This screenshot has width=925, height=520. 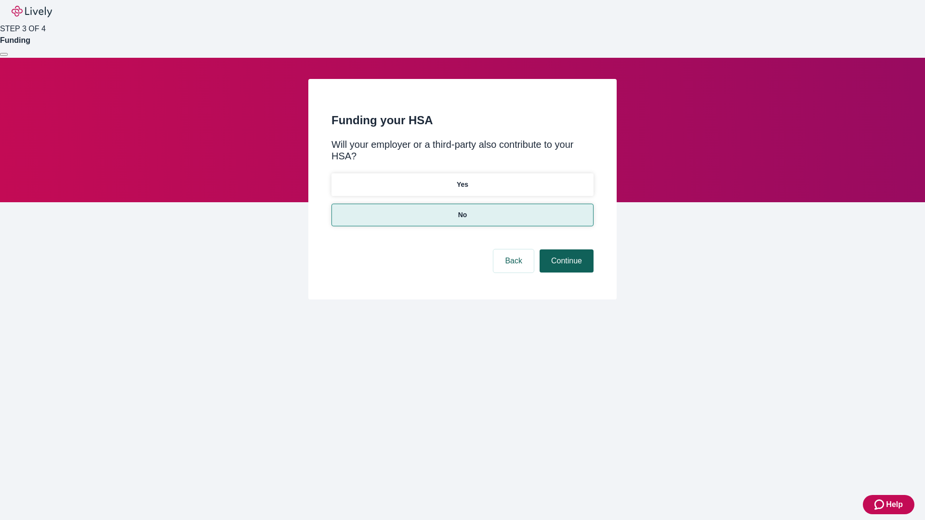 What do you see at coordinates (462, 215) in the screenshot?
I see `p: No` at bounding box center [462, 215].